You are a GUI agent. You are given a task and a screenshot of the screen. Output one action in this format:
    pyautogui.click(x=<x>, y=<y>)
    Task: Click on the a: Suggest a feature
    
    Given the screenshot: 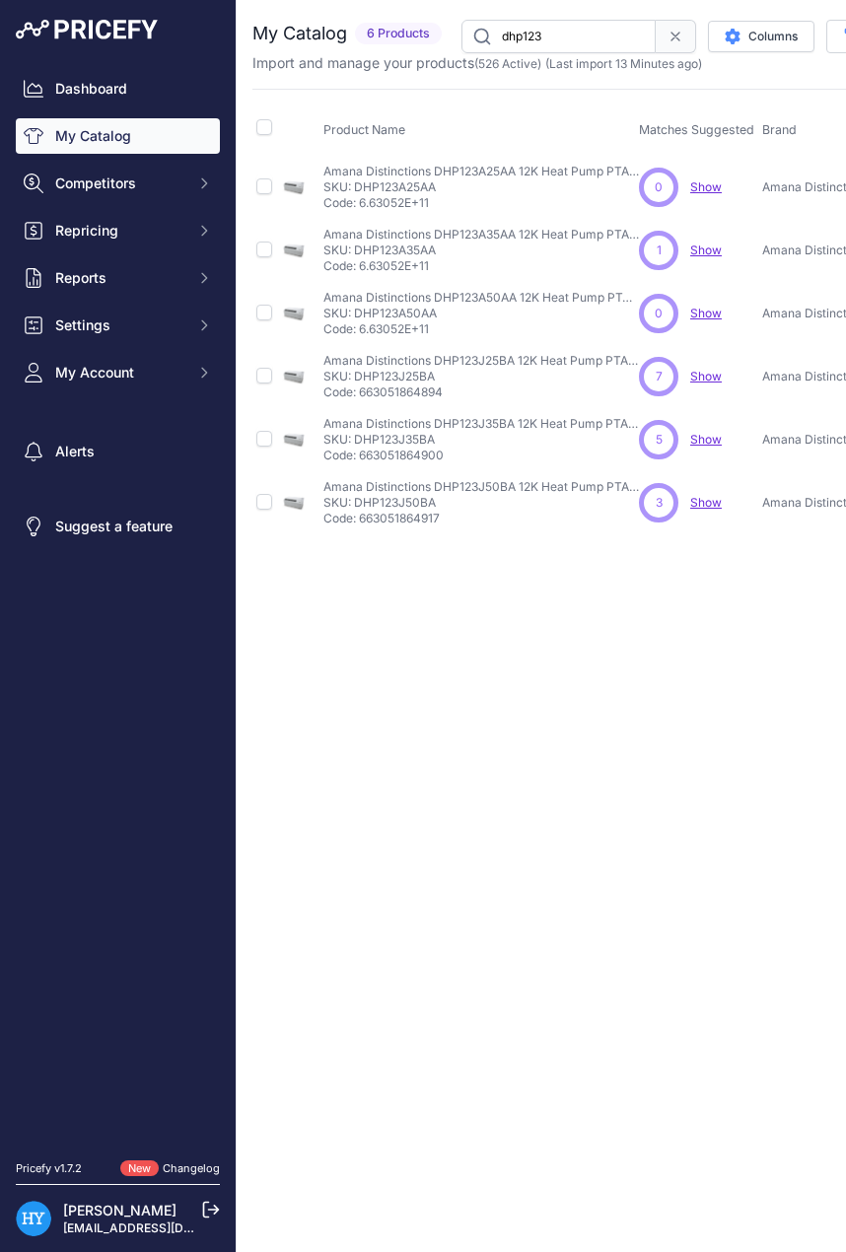 What is the action you would take?
    pyautogui.click(x=117, y=526)
    